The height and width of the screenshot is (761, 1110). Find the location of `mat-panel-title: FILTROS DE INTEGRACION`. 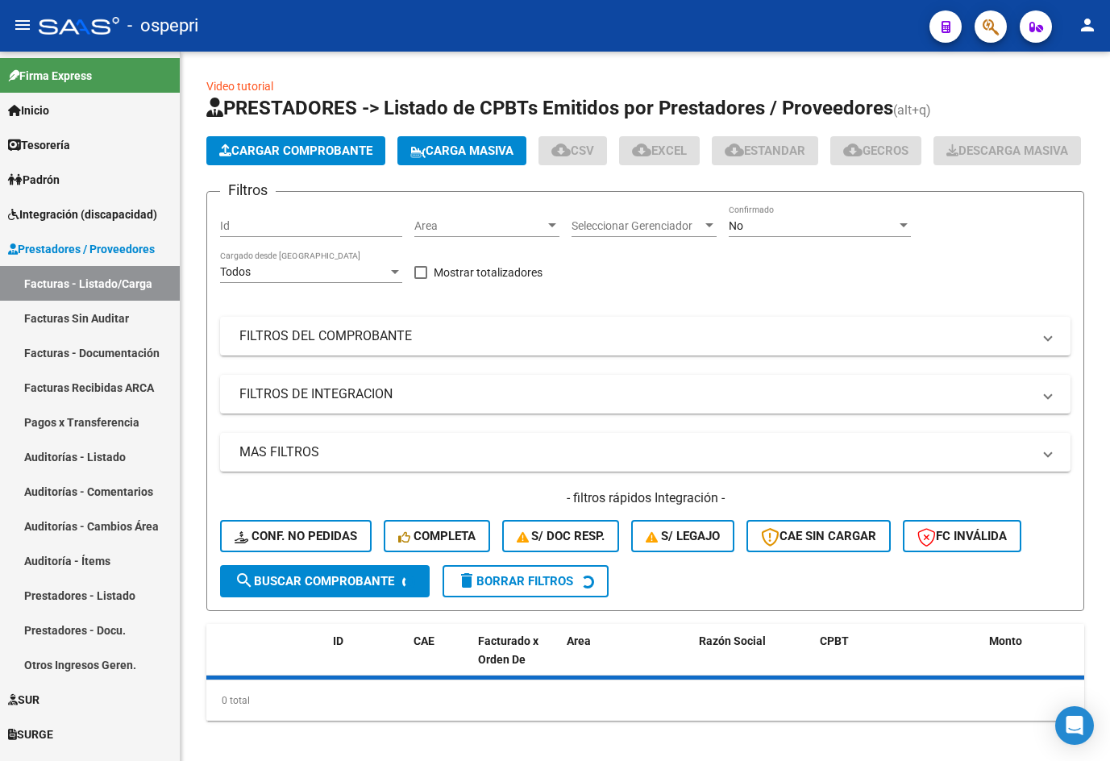

mat-panel-title: FILTROS DE INTEGRACION is located at coordinates (635, 394).